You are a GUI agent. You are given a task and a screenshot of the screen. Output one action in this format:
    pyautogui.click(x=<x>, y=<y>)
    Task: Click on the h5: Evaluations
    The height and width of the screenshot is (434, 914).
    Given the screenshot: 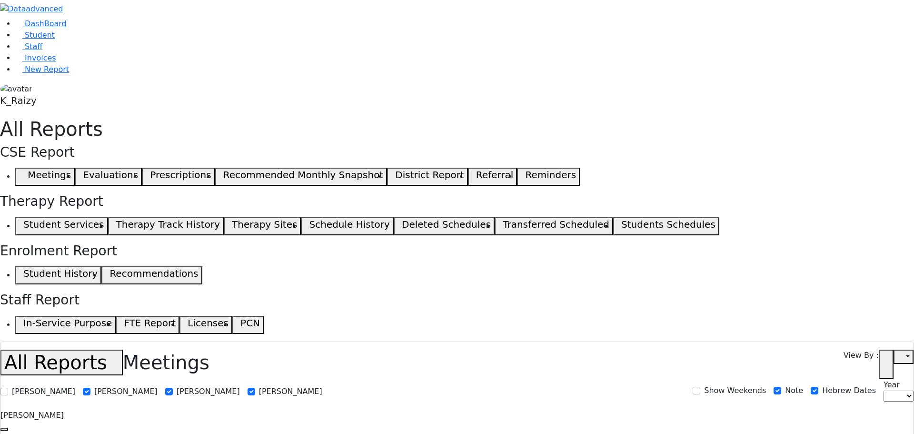 What is the action you would take?
    pyautogui.click(x=110, y=175)
    